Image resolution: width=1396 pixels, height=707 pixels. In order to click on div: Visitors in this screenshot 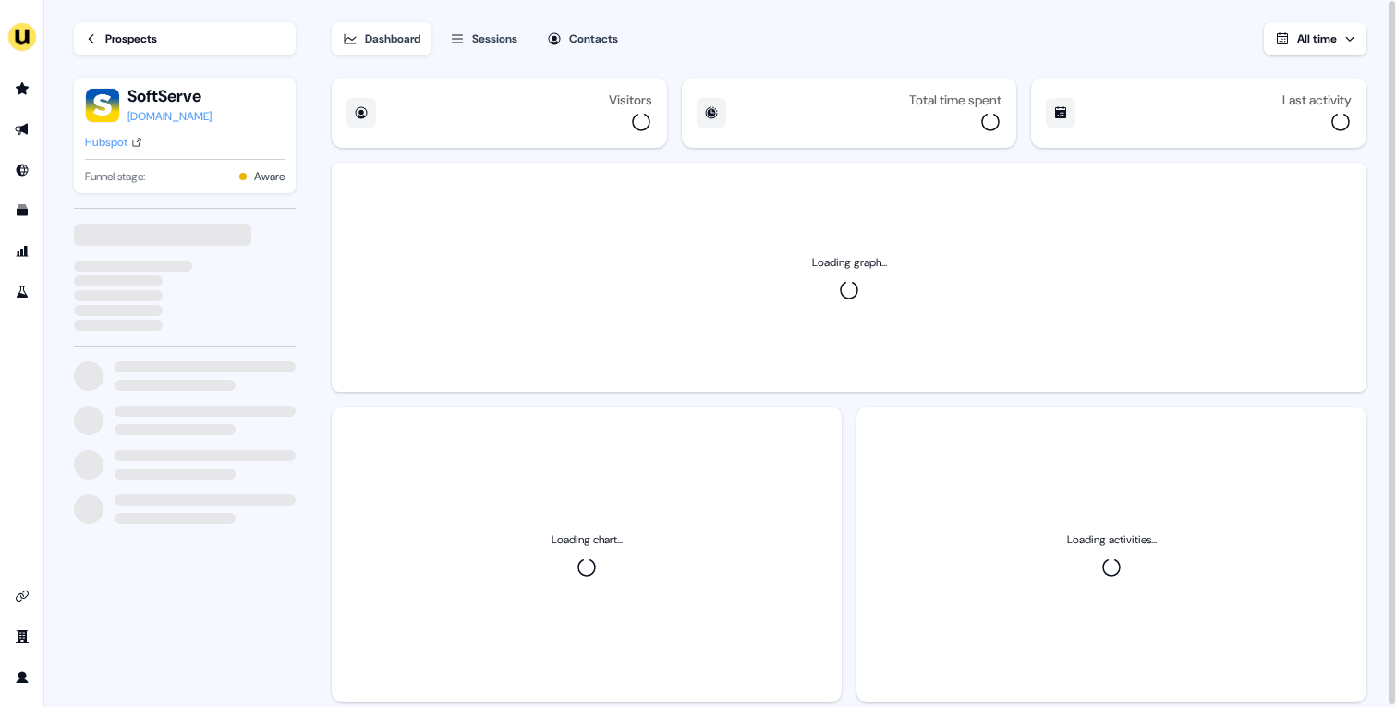, I will do `click(630, 100)`.